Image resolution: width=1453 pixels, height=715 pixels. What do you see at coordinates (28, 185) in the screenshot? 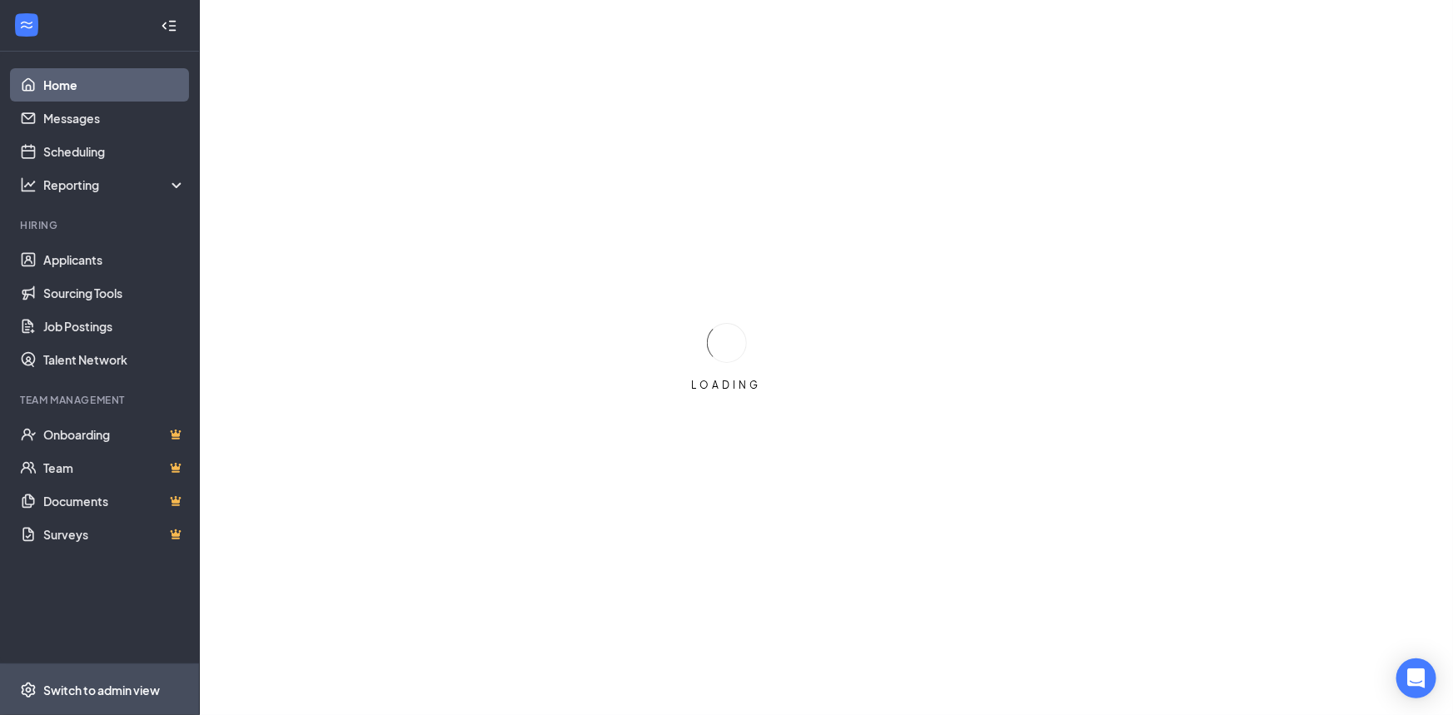
I see `svg: Analysis` at bounding box center [28, 185].